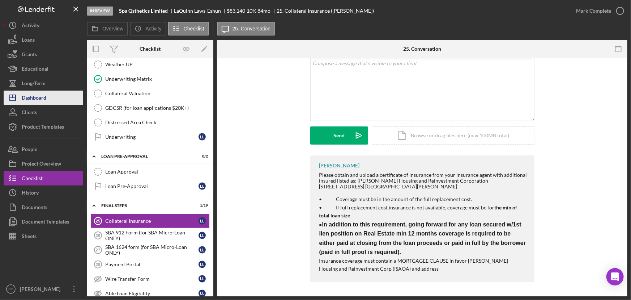 The width and height of the screenshot is (631, 300). I want to click on div: In Review, so click(100, 11).